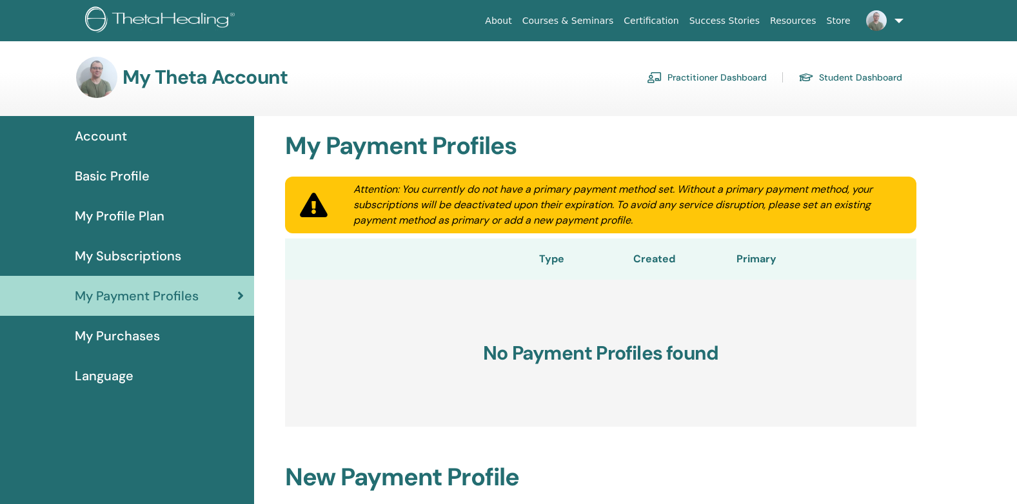 Image resolution: width=1017 pixels, height=504 pixels. I want to click on span: Account, so click(101, 136).